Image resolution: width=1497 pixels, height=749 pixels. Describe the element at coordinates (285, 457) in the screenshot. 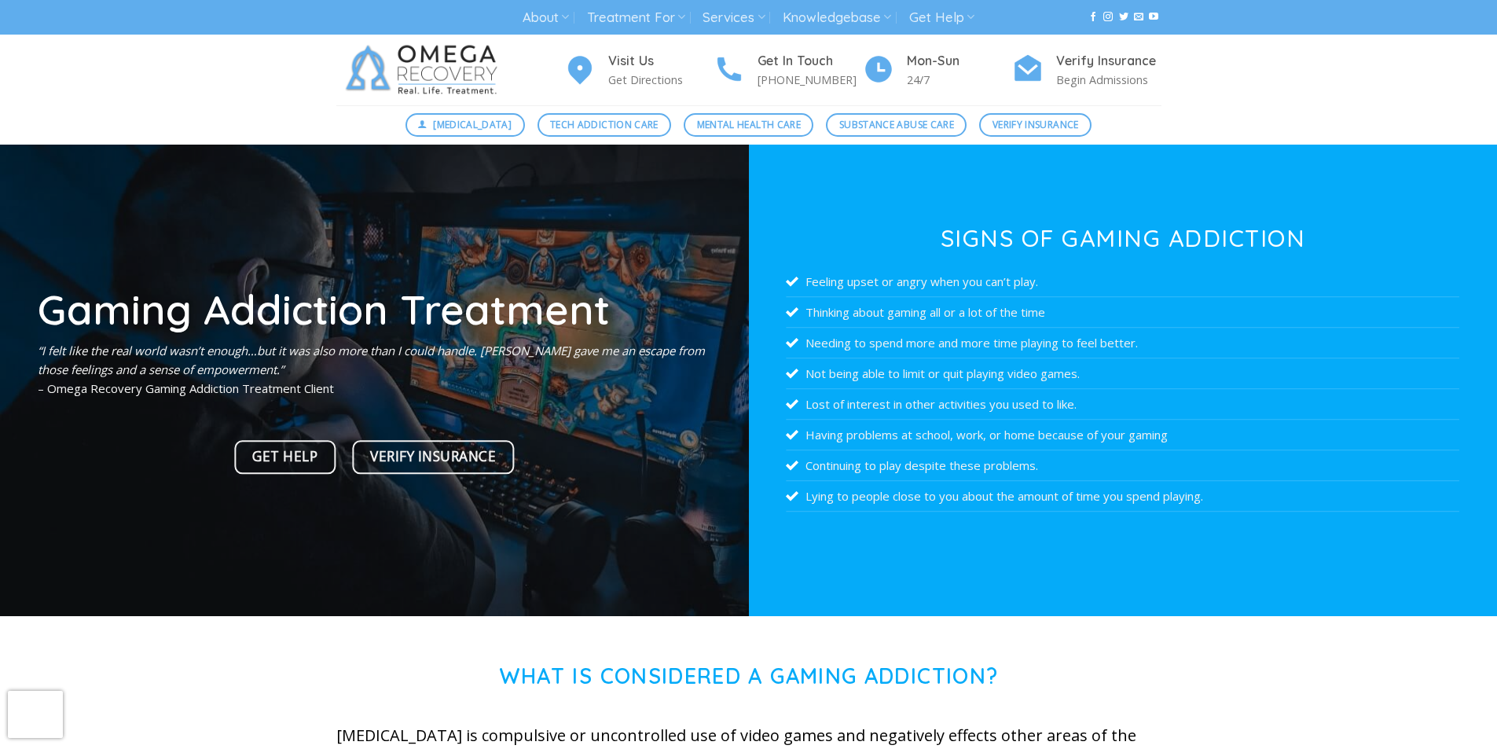

I see `span: Get Help` at that location.